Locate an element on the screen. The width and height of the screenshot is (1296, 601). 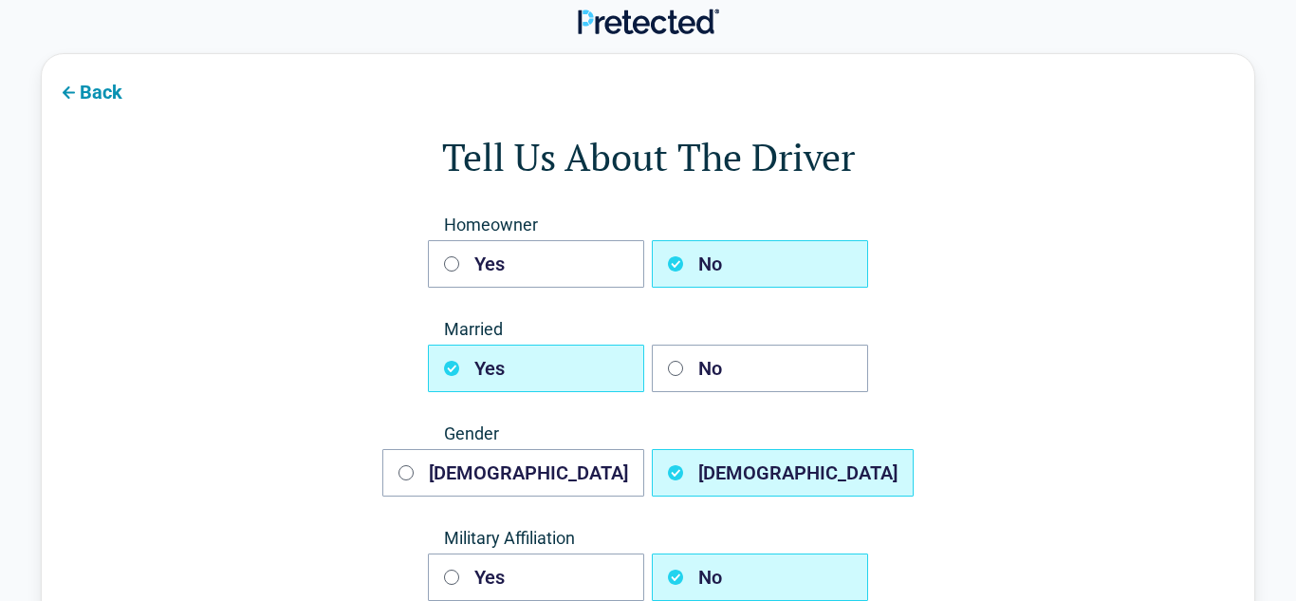
h1: Tell Us About The Driver is located at coordinates (648, 157).